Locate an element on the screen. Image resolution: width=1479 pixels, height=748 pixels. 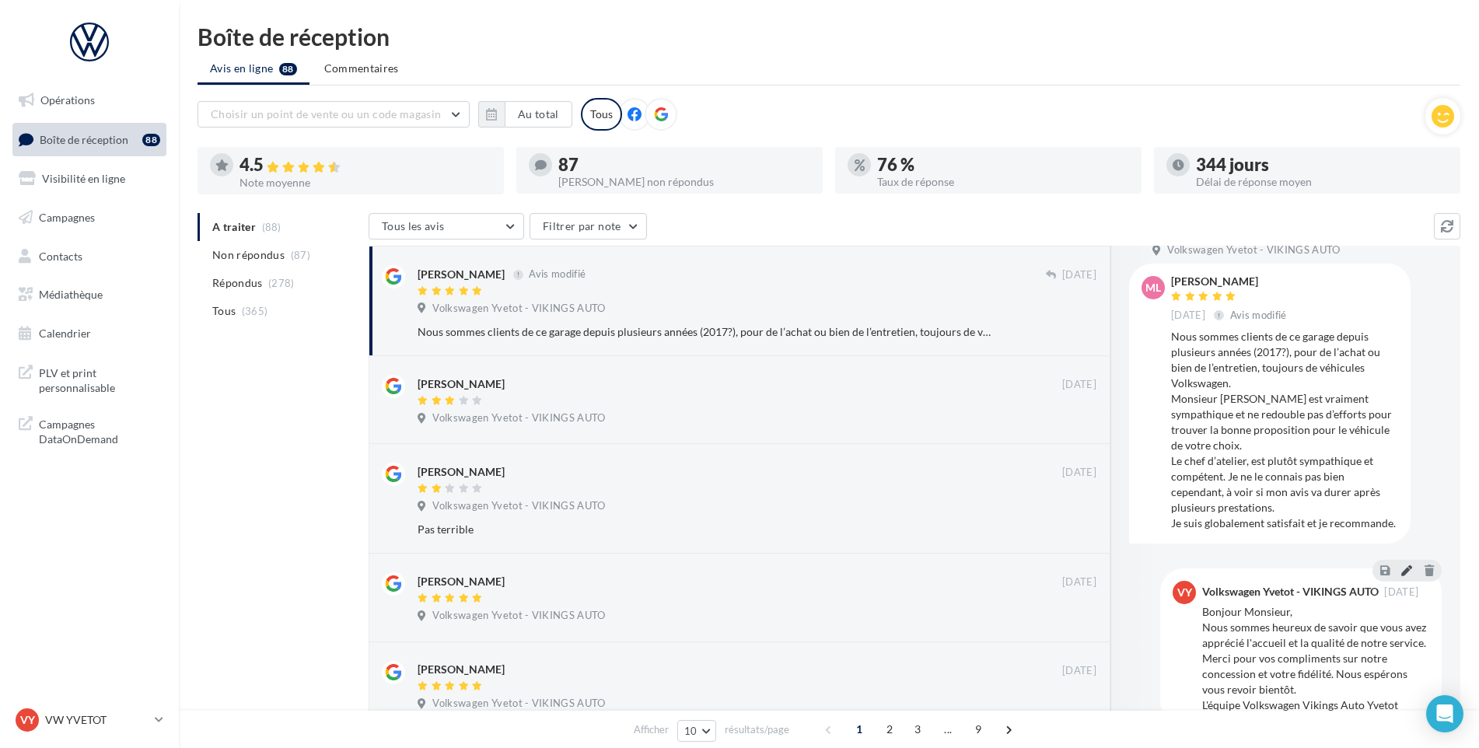
span: Tous is located at coordinates (224, 311).